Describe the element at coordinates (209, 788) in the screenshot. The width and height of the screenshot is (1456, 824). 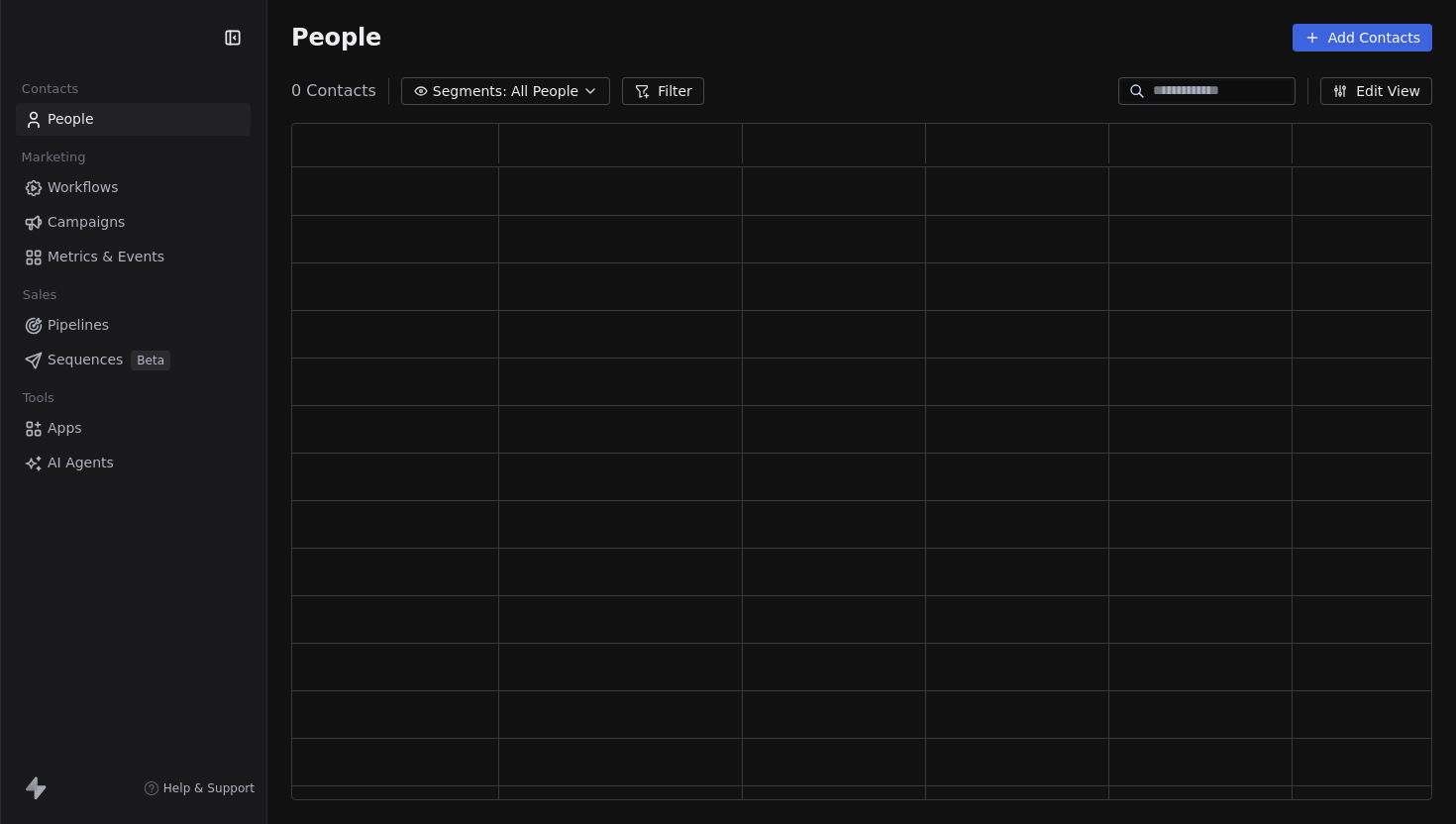
I see `span: Help & Support` at that location.